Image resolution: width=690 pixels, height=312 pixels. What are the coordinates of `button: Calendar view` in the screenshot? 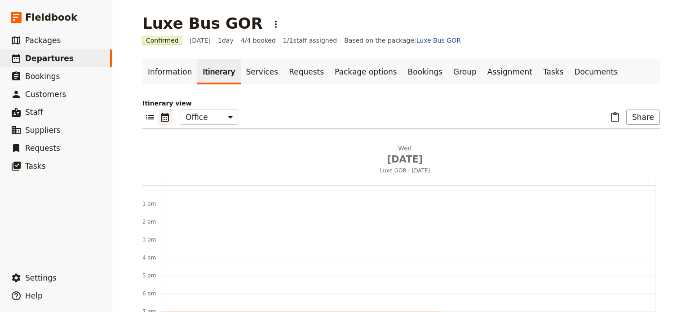 It's located at (165, 117).